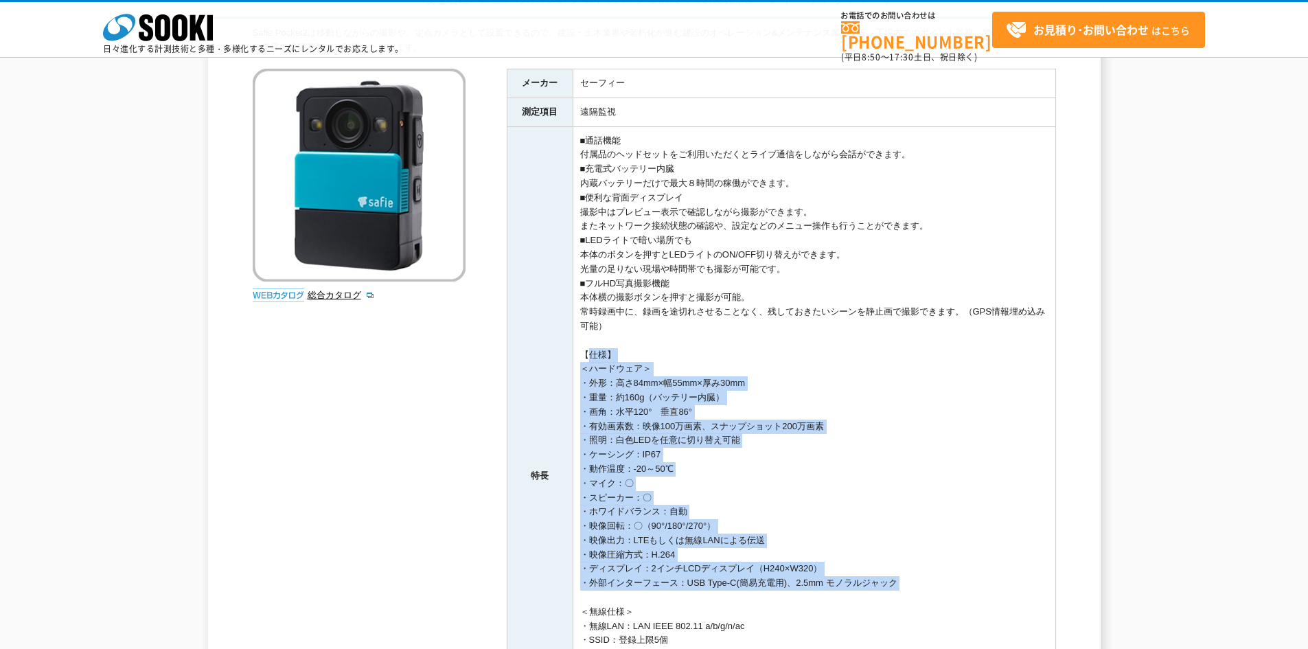 This screenshot has width=1308, height=649. Describe the element at coordinates (341, 295) in the screenshot. I see `a: 総合カタログ` at that location.